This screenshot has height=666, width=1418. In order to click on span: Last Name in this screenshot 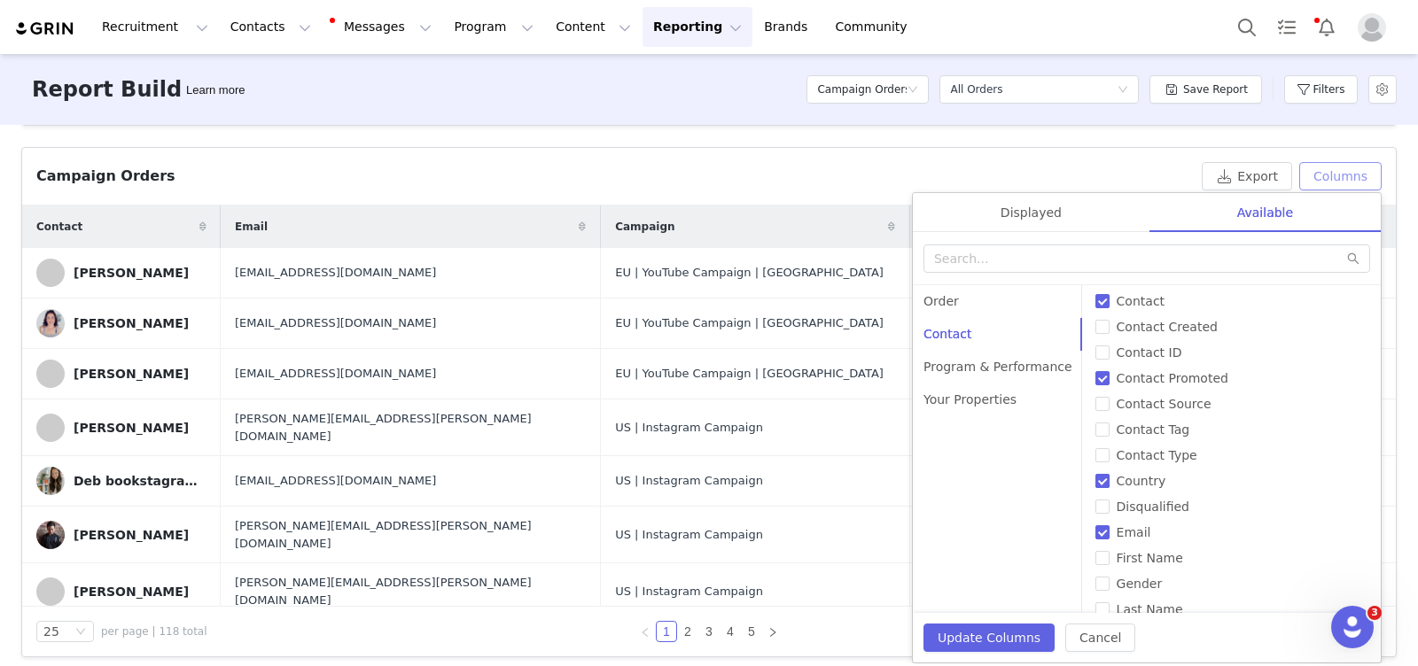, I will do `click(1149, 610)`.